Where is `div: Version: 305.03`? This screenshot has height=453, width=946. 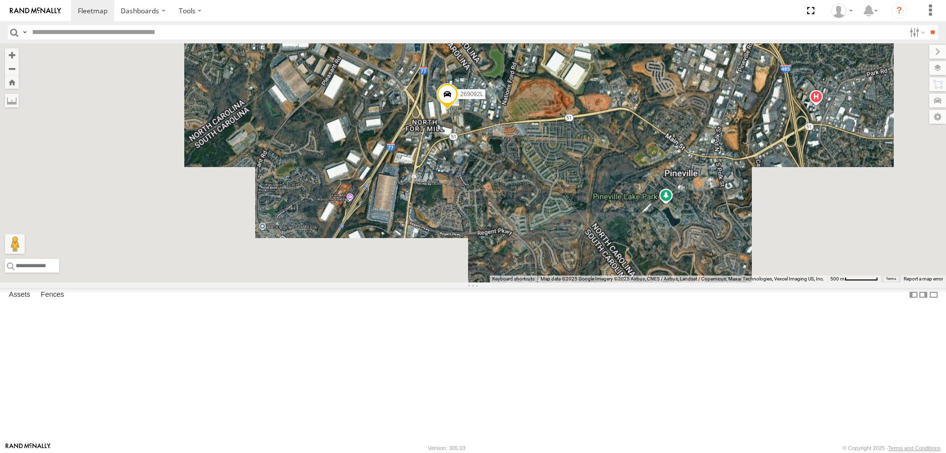 div: Version: 305.03 is located at coordinates (447, 448).